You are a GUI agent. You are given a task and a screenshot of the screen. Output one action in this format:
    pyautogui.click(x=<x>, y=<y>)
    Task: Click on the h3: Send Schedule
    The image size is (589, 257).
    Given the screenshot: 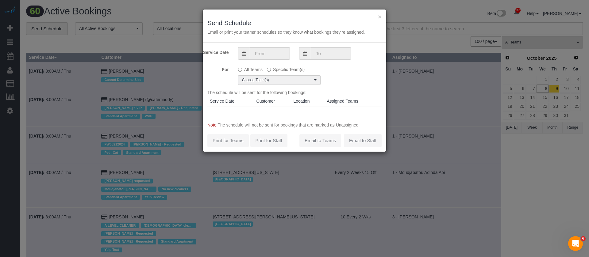 What is the action you would take?
    pyautogui.click(x=294, y=23)
    